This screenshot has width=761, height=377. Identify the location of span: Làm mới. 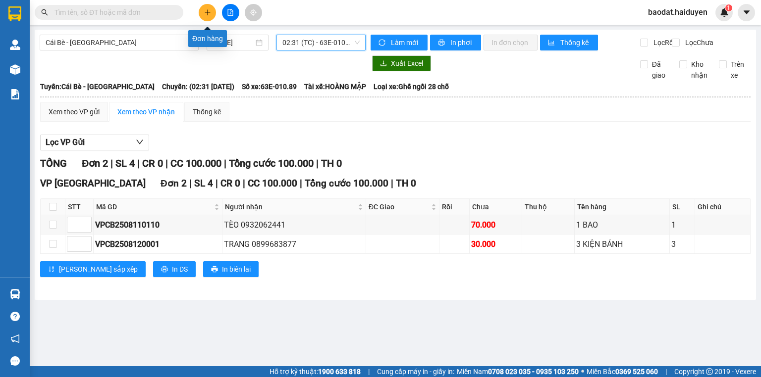
(405, 43).